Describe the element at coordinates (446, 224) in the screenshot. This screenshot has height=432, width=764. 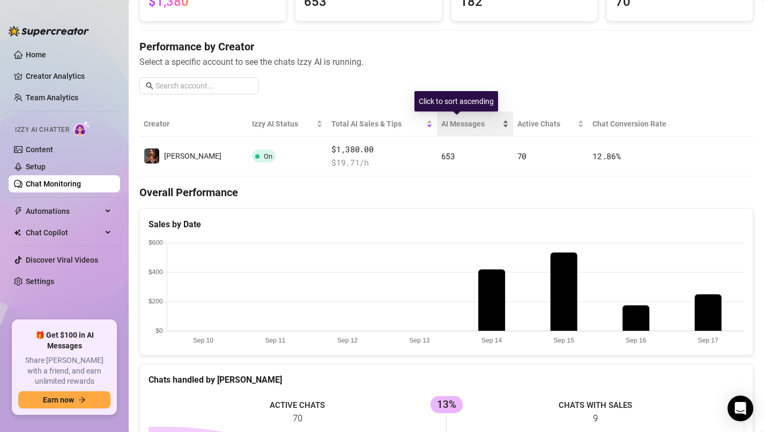
I see `div: Sales by Date` at that location.